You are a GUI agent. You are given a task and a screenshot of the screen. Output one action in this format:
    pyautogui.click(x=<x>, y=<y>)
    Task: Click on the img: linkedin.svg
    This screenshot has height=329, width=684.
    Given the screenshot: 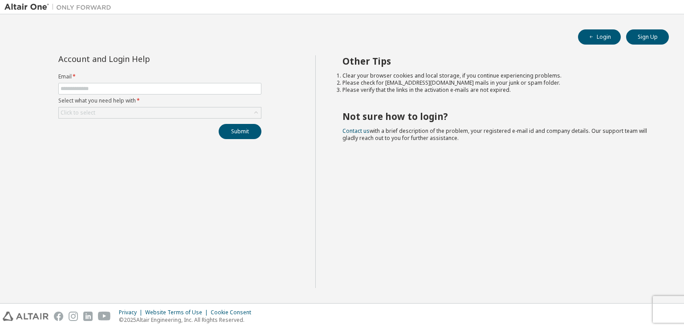 What is the action you would take?
    pyautogui.click(x=88, y=316)
    